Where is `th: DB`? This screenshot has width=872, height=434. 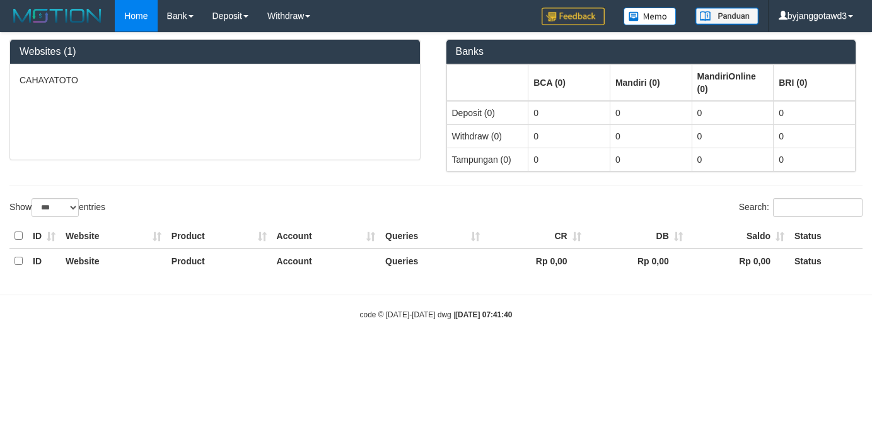 th: DB is located at coordinates (637, 236).